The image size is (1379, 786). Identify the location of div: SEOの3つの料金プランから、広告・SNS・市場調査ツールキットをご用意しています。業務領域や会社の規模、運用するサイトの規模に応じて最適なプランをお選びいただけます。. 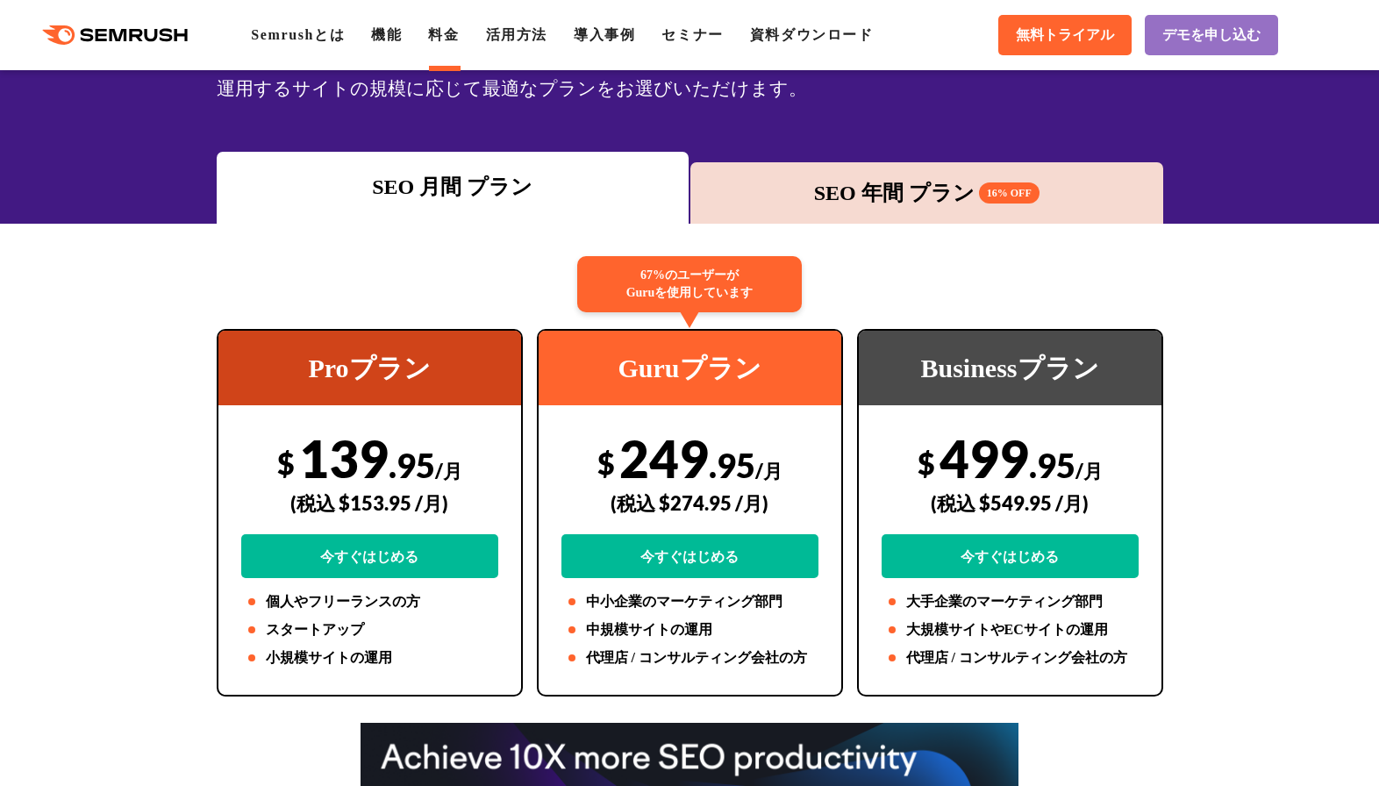
(690, 73).